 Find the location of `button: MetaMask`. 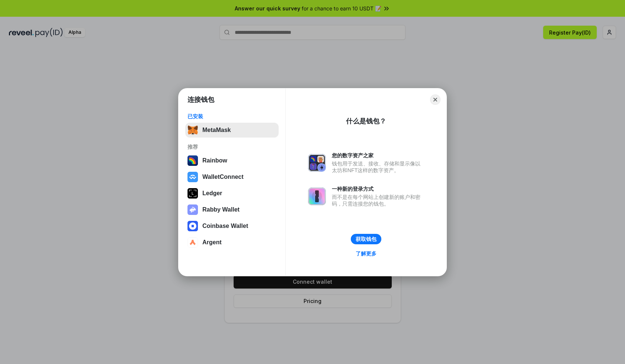

button: MetaMask is located at coordinates (232, 130).